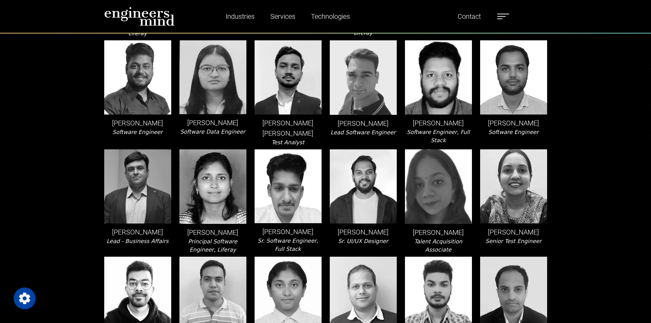 This screenshot has height=323, width=651. What do you see at coordinates (137, 29) in the screenshot?
I see `i: Lead Software Engineer, Liferay` at bounding box center [137, 29].